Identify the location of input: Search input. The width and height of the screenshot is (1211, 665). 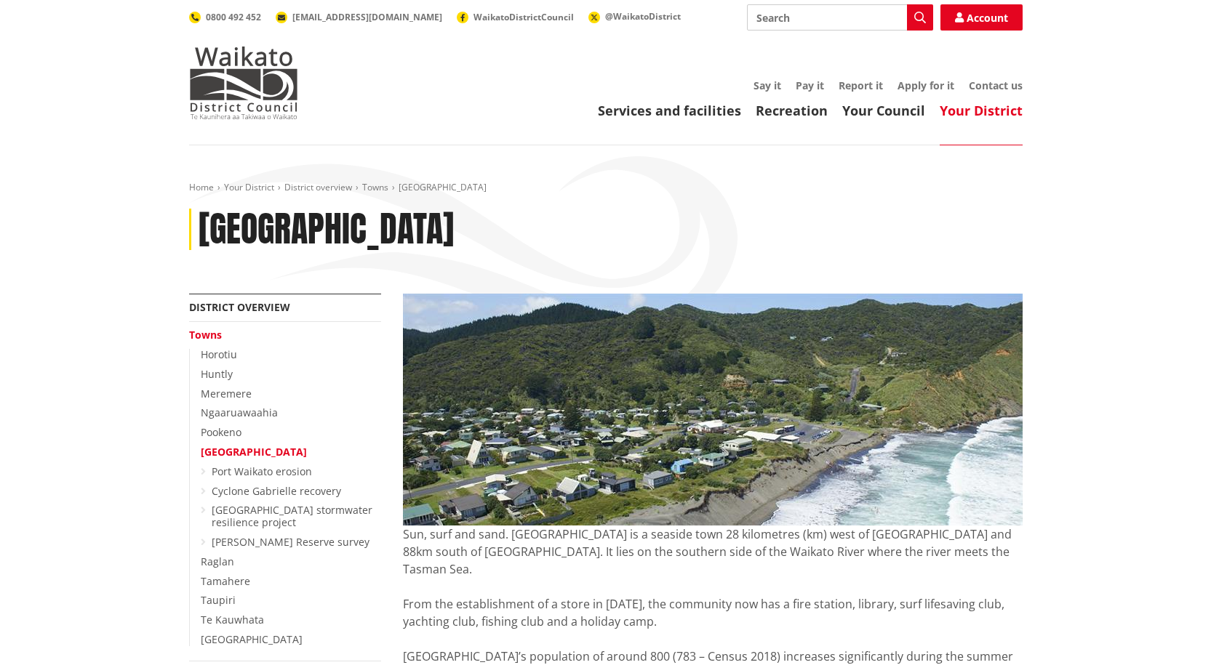
(840, 17).